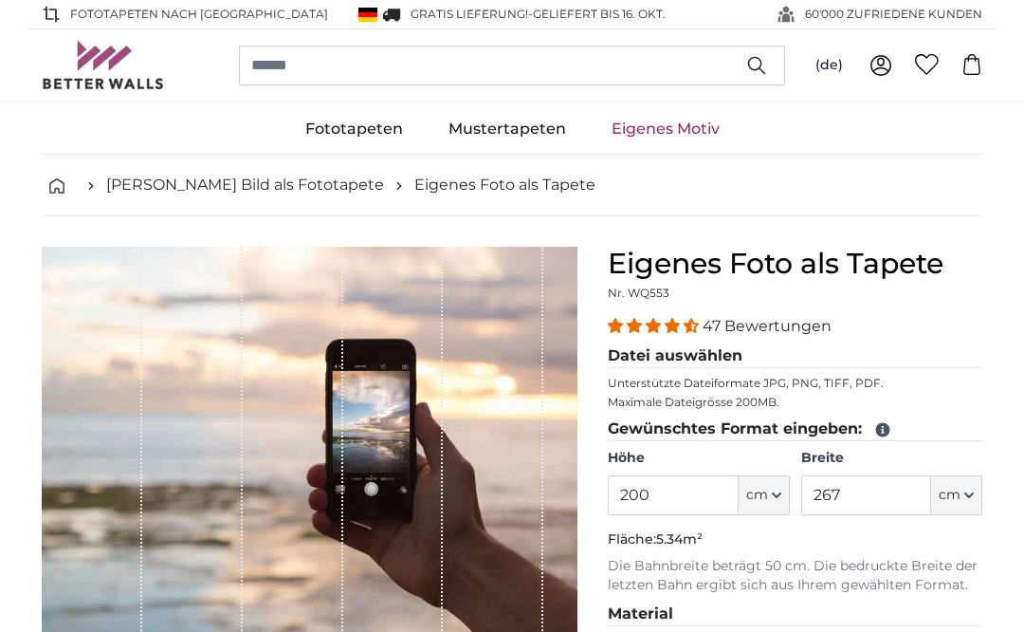 The height and width of the screenshot is (632, 1024). What do you see at coordinates (795, 383) in the screenshot?
I see `p: Unterstützte Dateiformate JPG, PNG, TIFF, PDF.` at bounding box center [795, 383].